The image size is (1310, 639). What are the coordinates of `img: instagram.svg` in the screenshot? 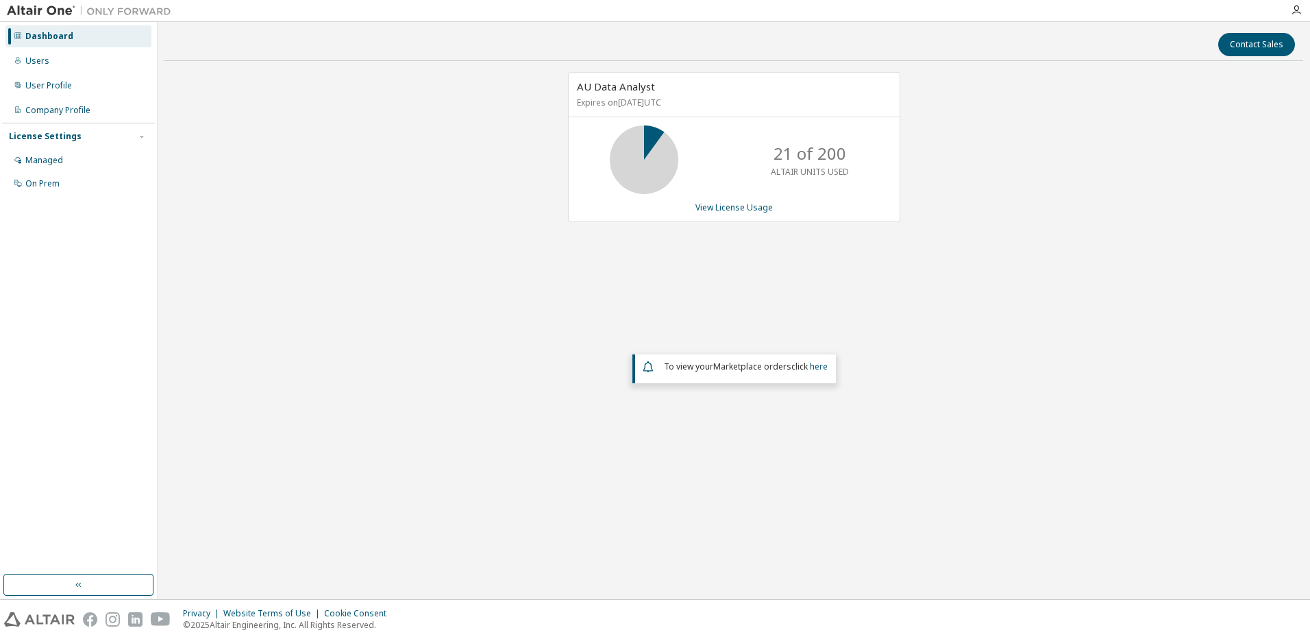 It's located at (112, 619).